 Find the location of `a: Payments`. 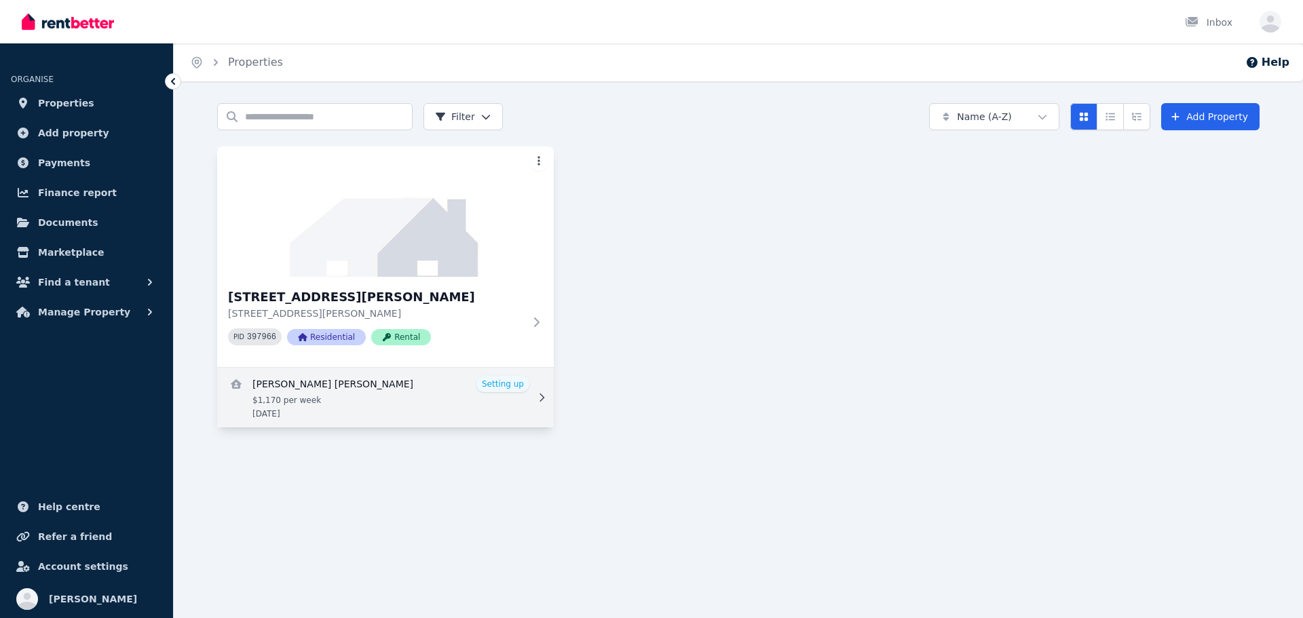

a: Payments is located at coordinates (86, 163).